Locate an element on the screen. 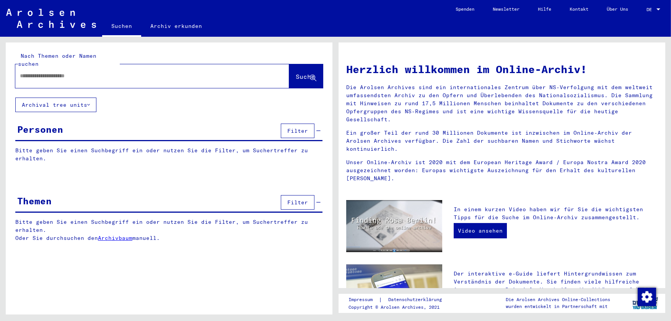 Image resolution: width=671 pixels, height=321 pixels. img: Arolsen_neg.svg is located at coordinates (51, 18).